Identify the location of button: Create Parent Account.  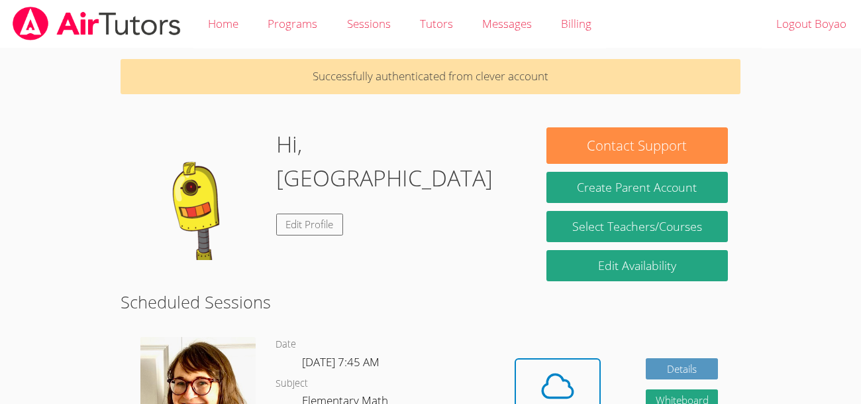
(637, 187).